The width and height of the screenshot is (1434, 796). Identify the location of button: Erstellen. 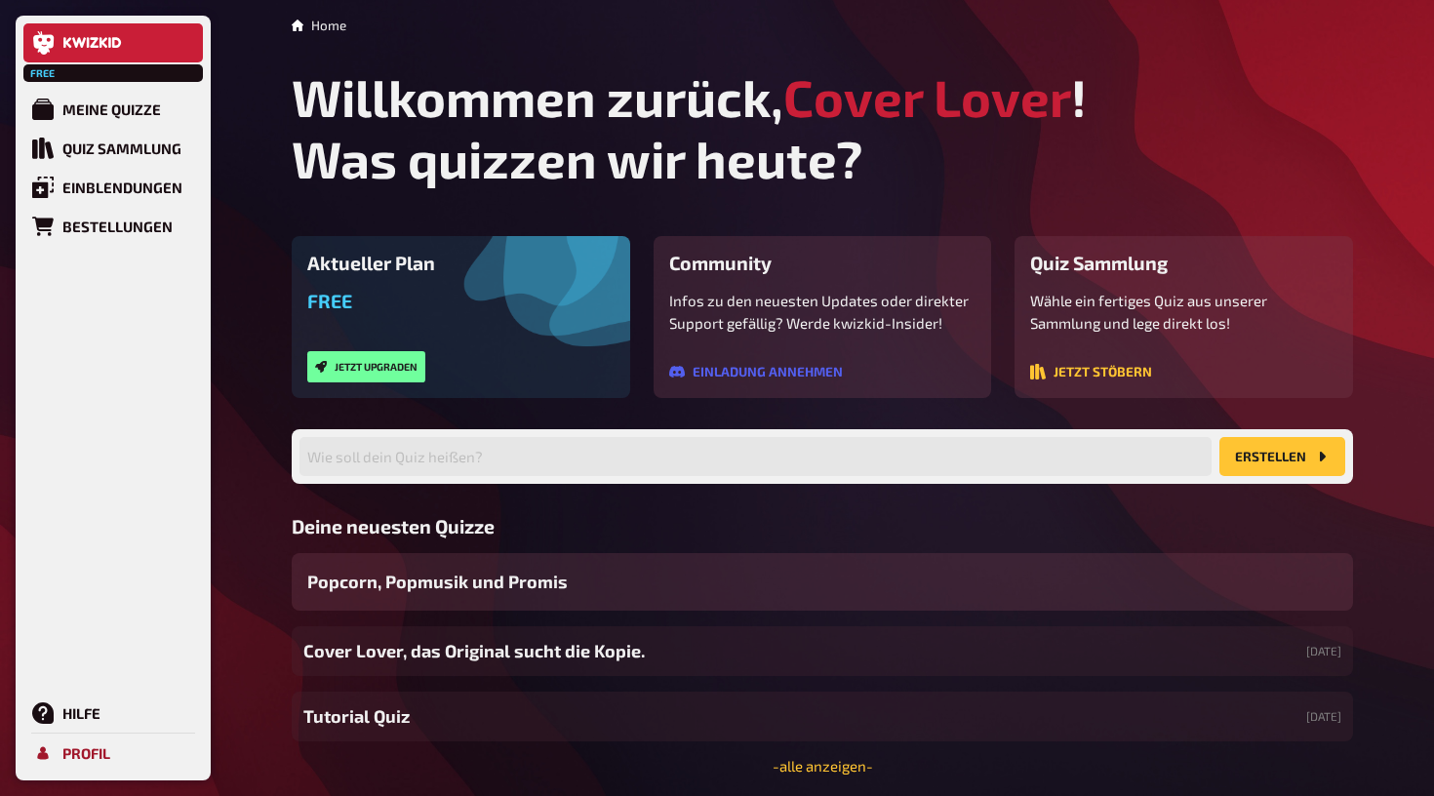
(1282, 457).